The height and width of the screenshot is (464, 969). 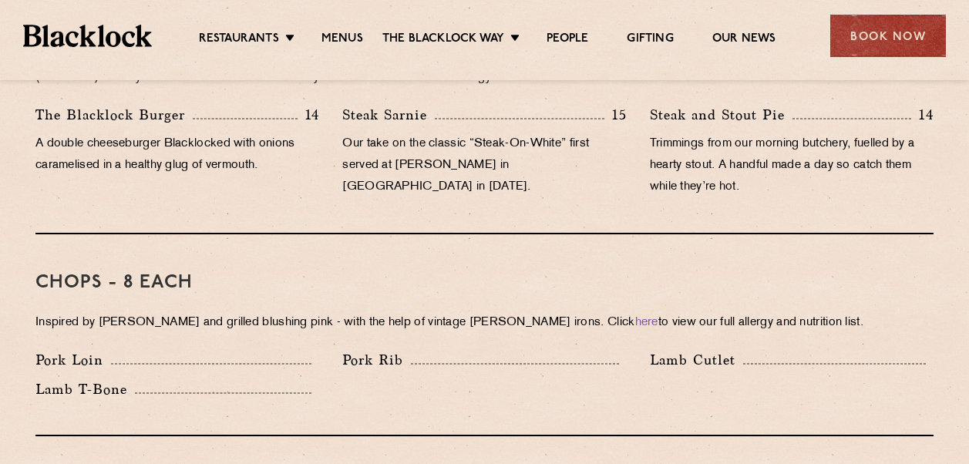 I want to click on p: A double cheeseburger Blacklocked with onions caramelised in a healthy glug of vermouth., so click(x=177, y=155).